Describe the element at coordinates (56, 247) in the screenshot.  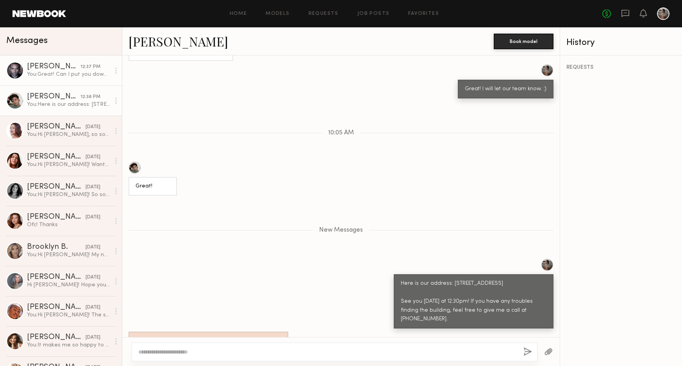
I see `div: Brooklyn B.` at that location.